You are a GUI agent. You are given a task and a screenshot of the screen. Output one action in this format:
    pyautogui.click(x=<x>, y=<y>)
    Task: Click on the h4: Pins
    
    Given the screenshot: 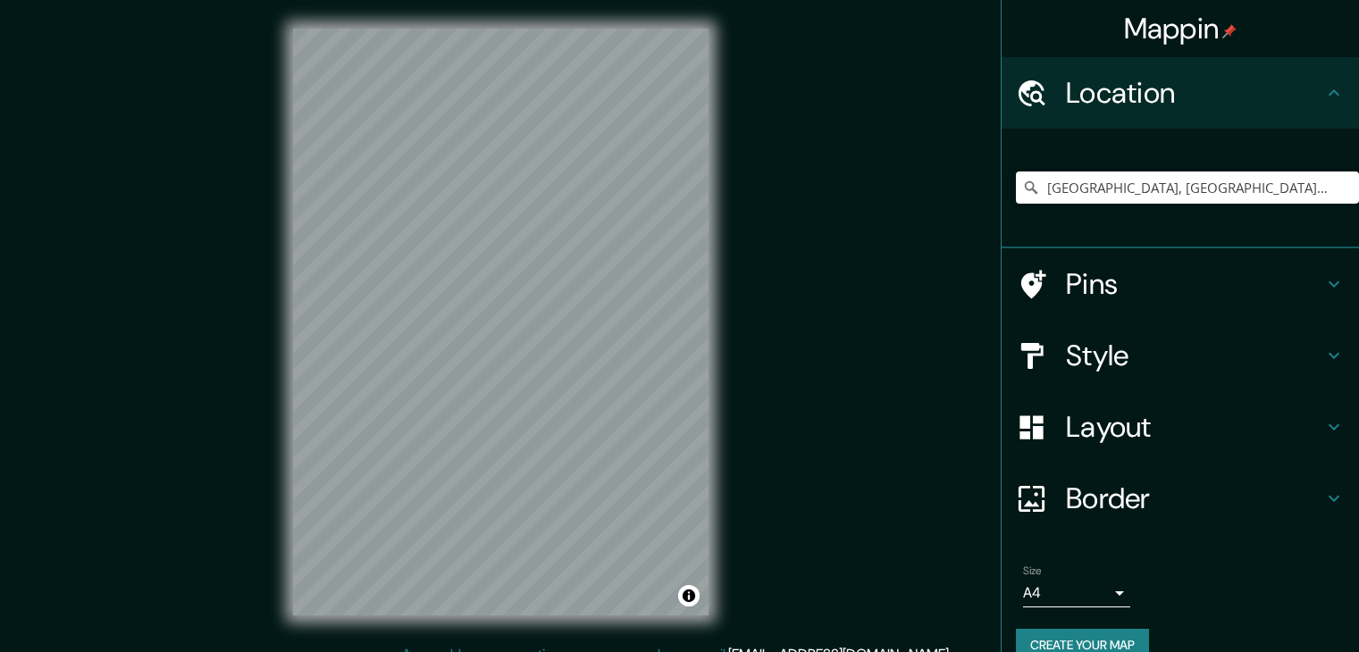 What is the action you would take?
    pyautogui.click(x=1195, y=284)
    